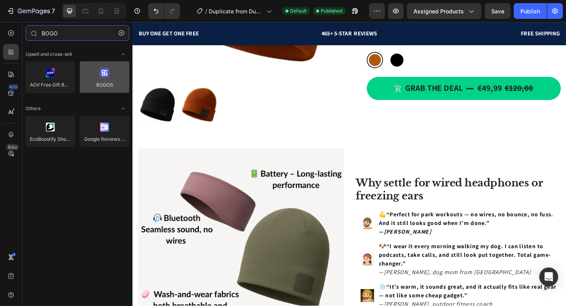  I want to click on span: Save, so click(498, 11).